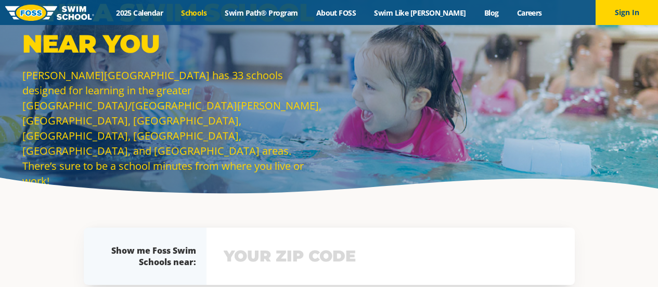 This screenshot has width=658, height=287. What do you see at coordinates (194, 12) in the screenshot?
I see `a: Schools` at bounding box center [194, 12].